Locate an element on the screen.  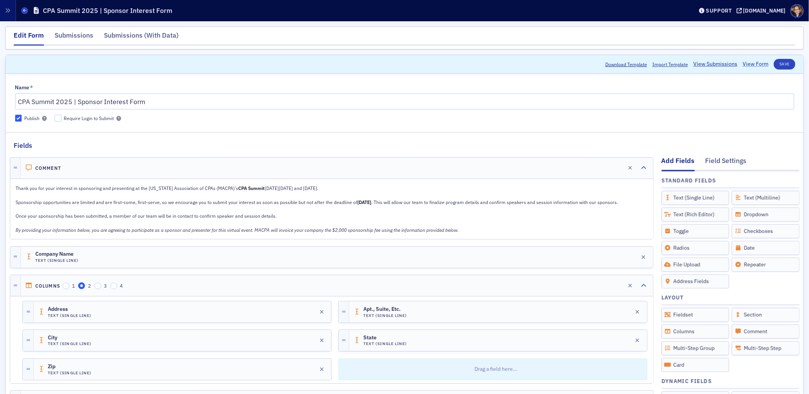
div: Support is located at coordinates (719, 11).